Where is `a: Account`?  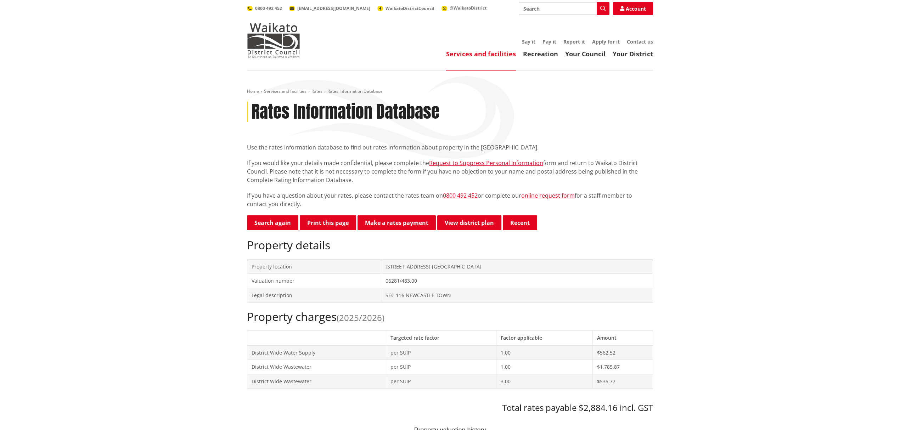 a: Account is located at coordinates (633, 9).